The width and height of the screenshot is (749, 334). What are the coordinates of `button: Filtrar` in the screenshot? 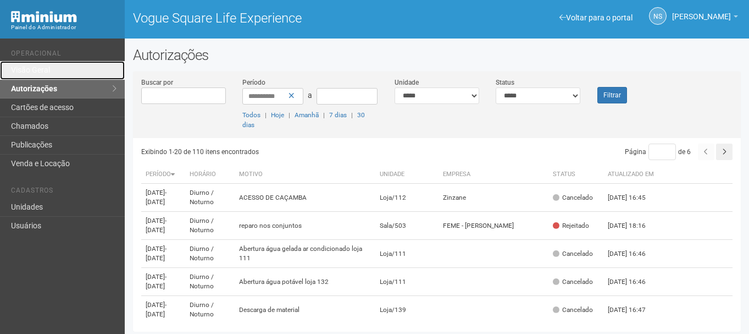 It's located at (612, 95).